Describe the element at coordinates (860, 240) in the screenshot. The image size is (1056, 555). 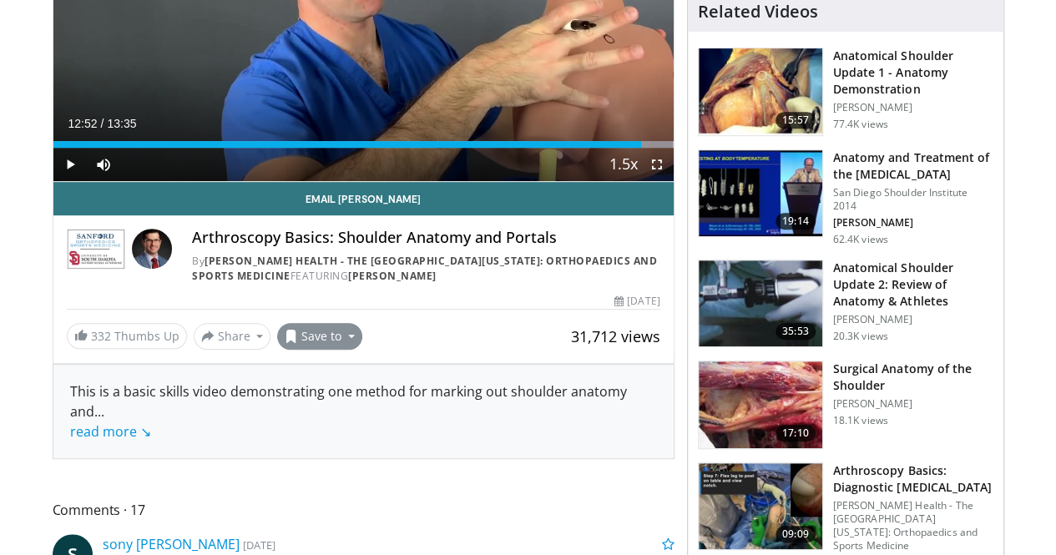
I see `p: 62.4K views` at that location.